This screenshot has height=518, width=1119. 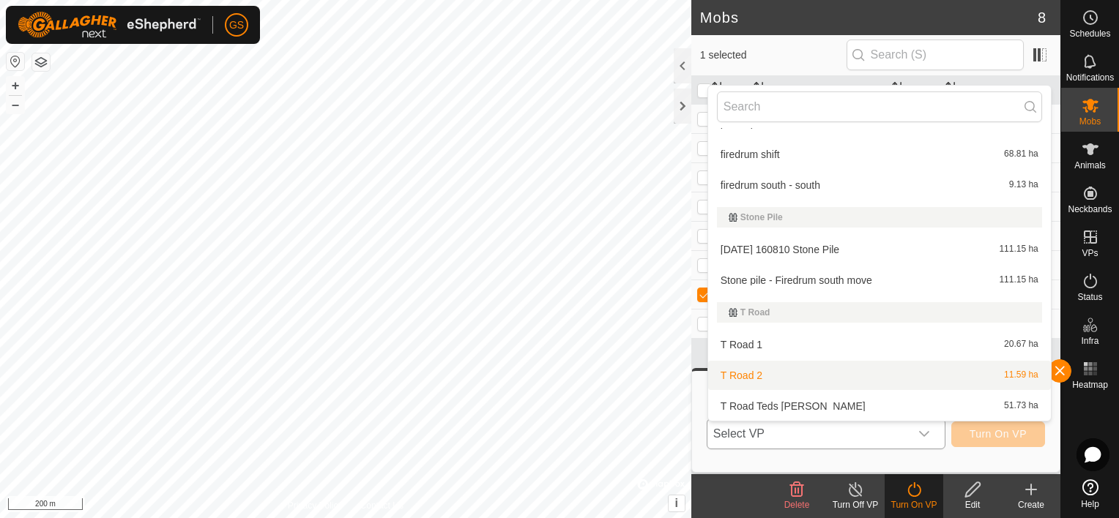 What do you see at coordinates (879, 107) in the screenshot?
I see `input: Search` at bounding box center [879, 107].